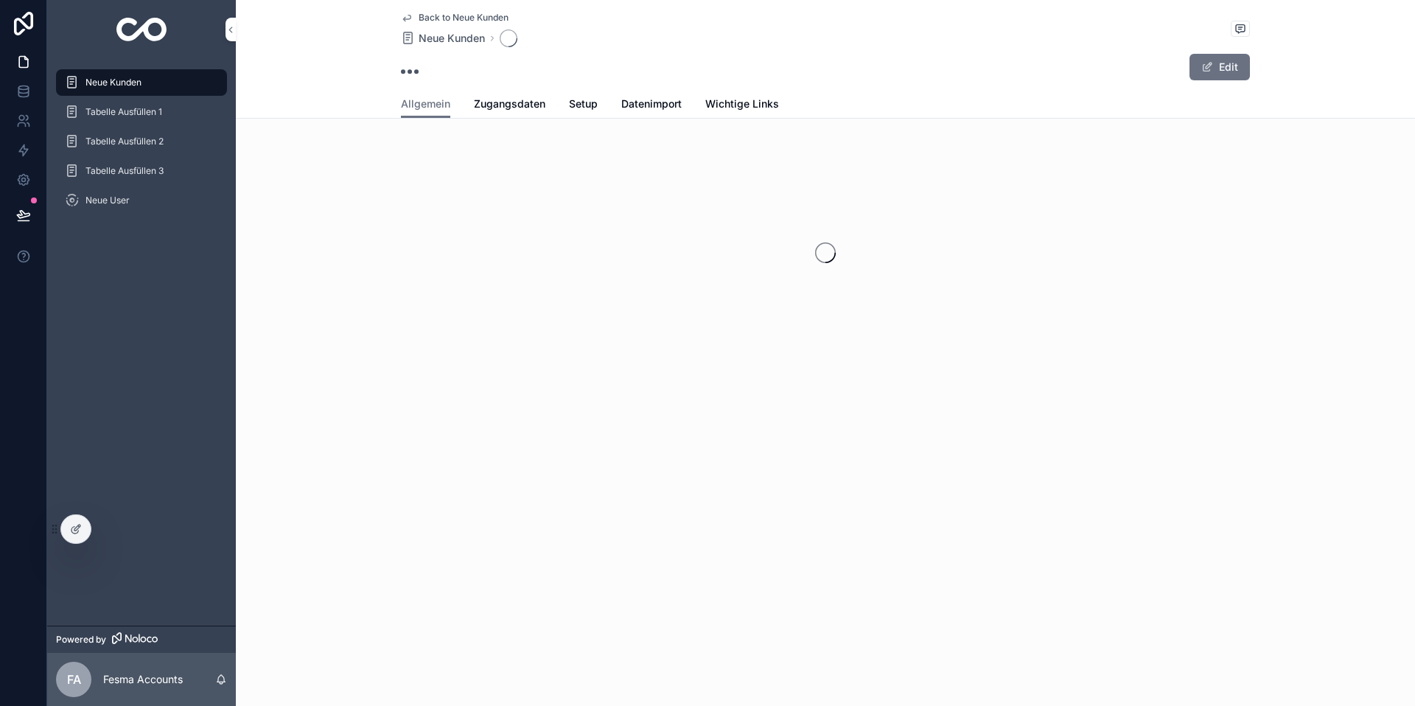 This screenshot has height=706, width=1415. What do you see at coordinates (742, 105) in the screenshot?
I see `a: Wichtige Links` at bounding box center [742, 105].